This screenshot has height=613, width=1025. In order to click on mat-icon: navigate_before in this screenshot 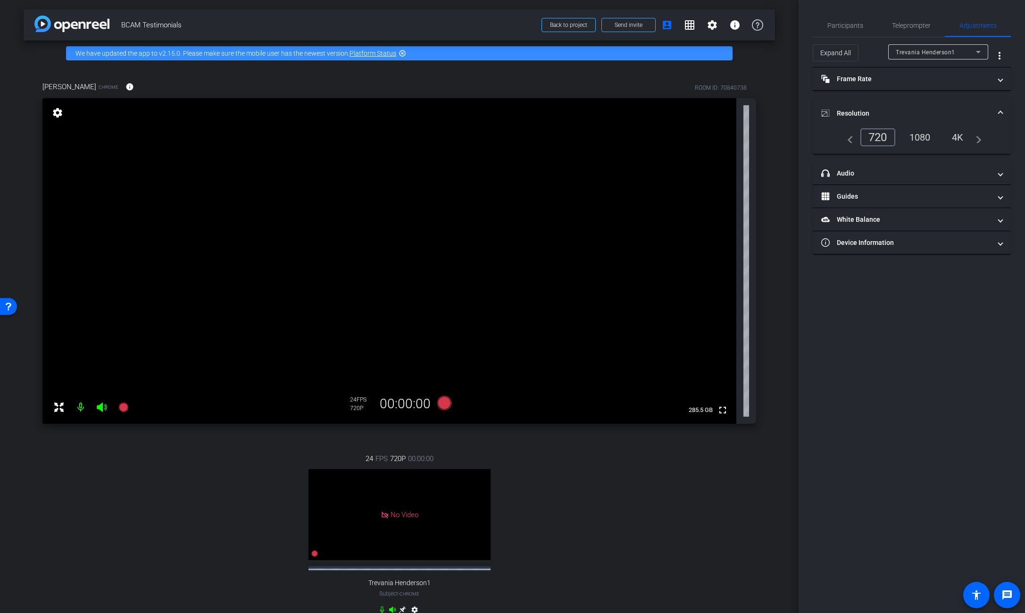, I will do `click(848, 137)`.